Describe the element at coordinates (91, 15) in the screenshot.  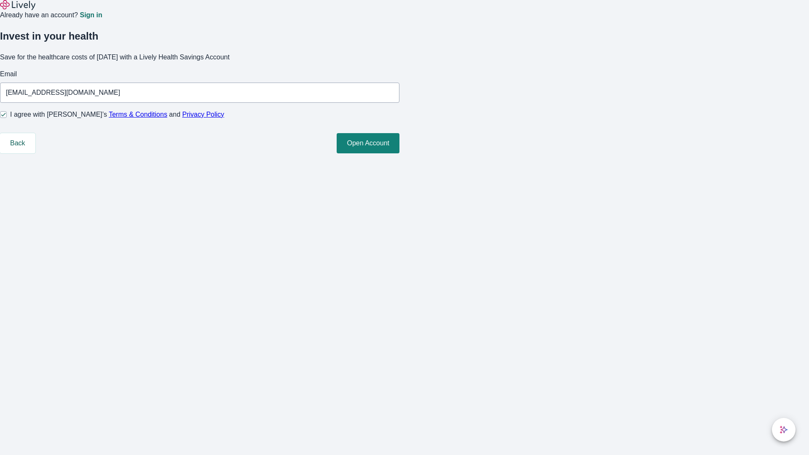
I see `a: Sign in` at that location.